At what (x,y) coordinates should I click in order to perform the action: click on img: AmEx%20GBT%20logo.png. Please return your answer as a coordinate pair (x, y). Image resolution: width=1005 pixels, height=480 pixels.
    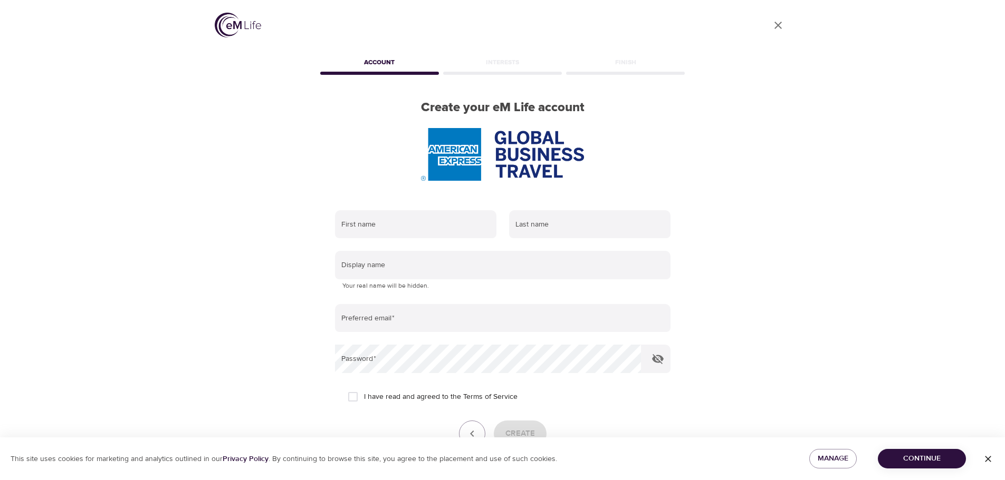
    Looking at the image, I should click on (502, 155).